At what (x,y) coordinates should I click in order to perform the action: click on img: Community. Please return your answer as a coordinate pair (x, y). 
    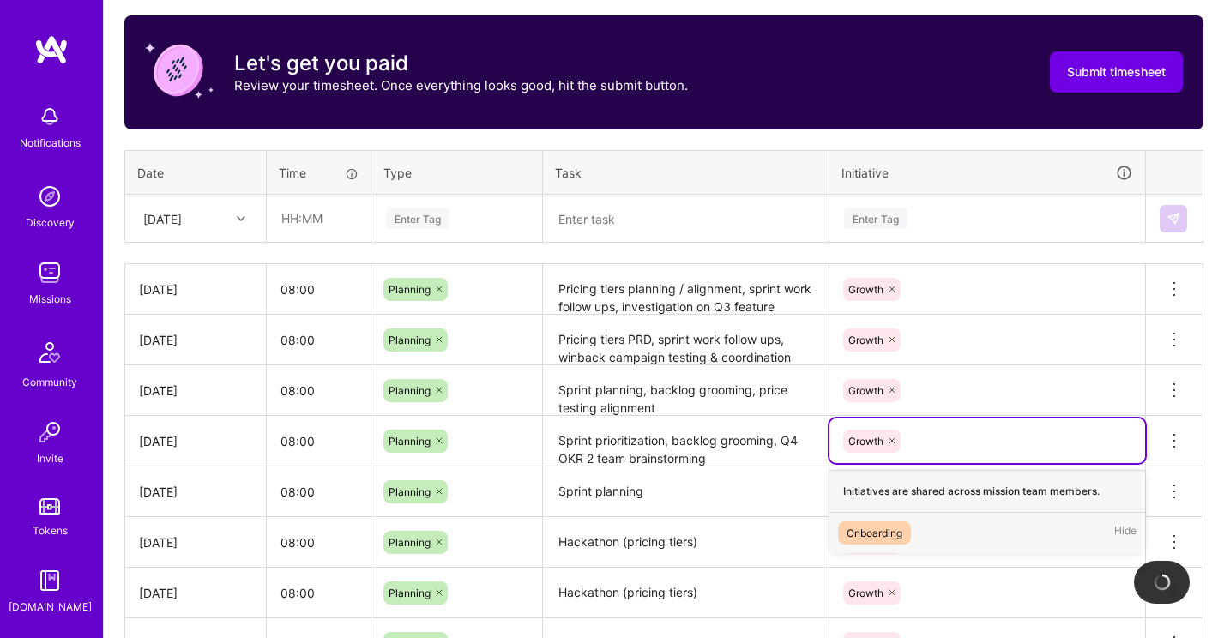
    Looking at the image, I should click on (50, 353).